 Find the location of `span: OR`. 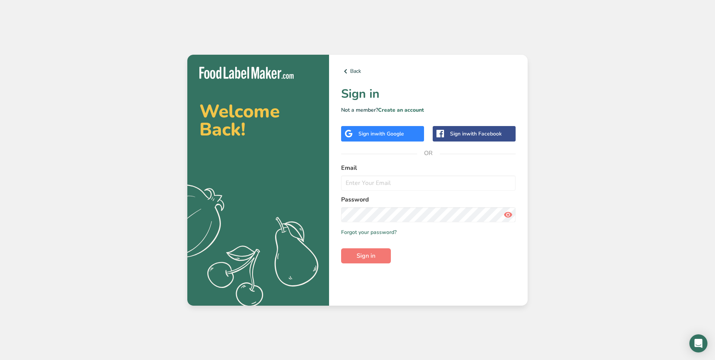

span: OR is located at coordinates (428, 153).